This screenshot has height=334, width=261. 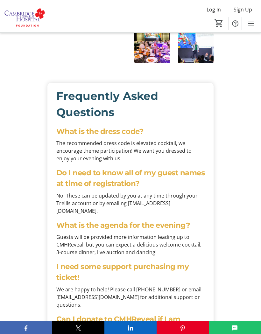 What do you see at coordinates (78, 328) in the screenshot?
I see `button: X` at bounding box center [78, 328].